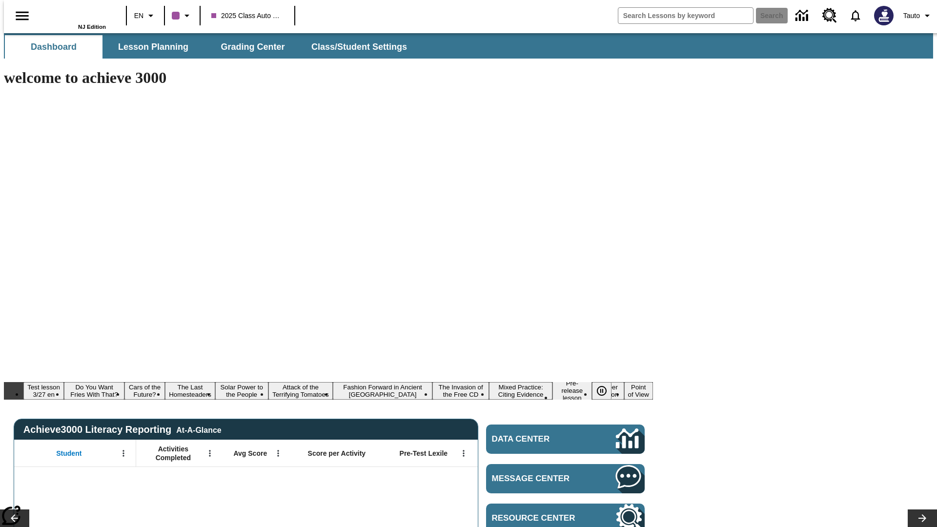 The image size is (937, 527). What do you see at coordinates (199, 429) in the screenshot?
I see `div: At-A-Glance` at bounding box center [199, 429].